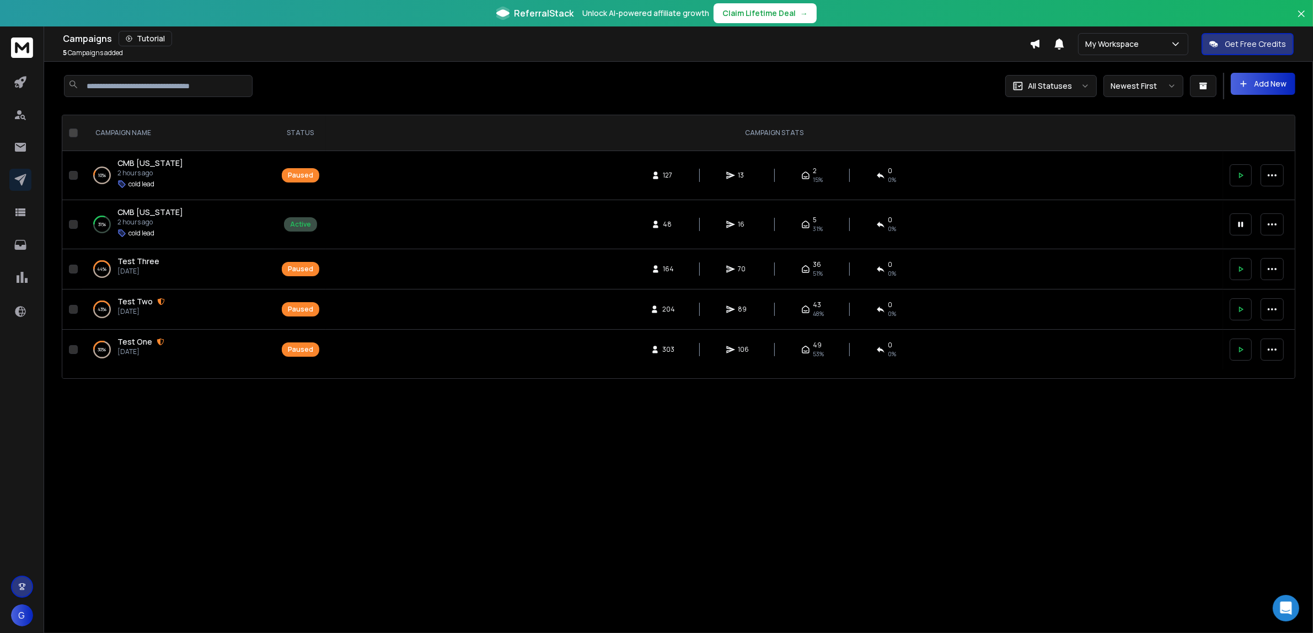  I want to click on p: My Workspace, so click(1114, 44).